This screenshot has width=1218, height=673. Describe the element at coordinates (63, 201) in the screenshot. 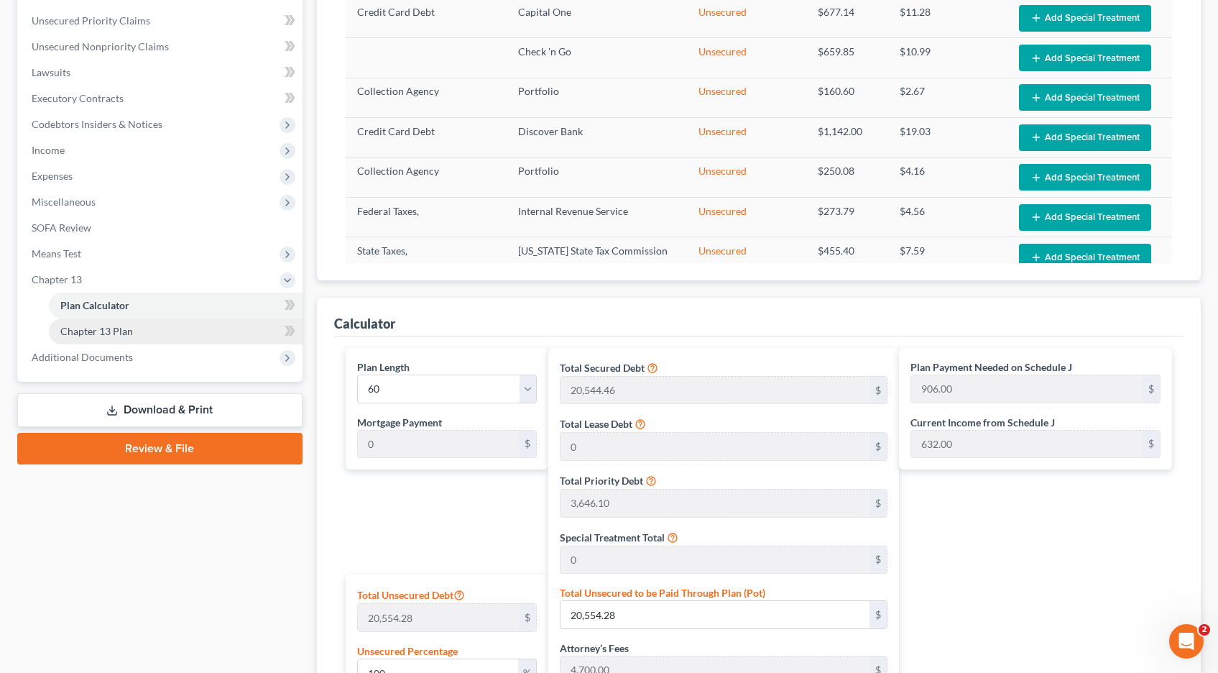

I see `span: Miscellaneous` at that location.